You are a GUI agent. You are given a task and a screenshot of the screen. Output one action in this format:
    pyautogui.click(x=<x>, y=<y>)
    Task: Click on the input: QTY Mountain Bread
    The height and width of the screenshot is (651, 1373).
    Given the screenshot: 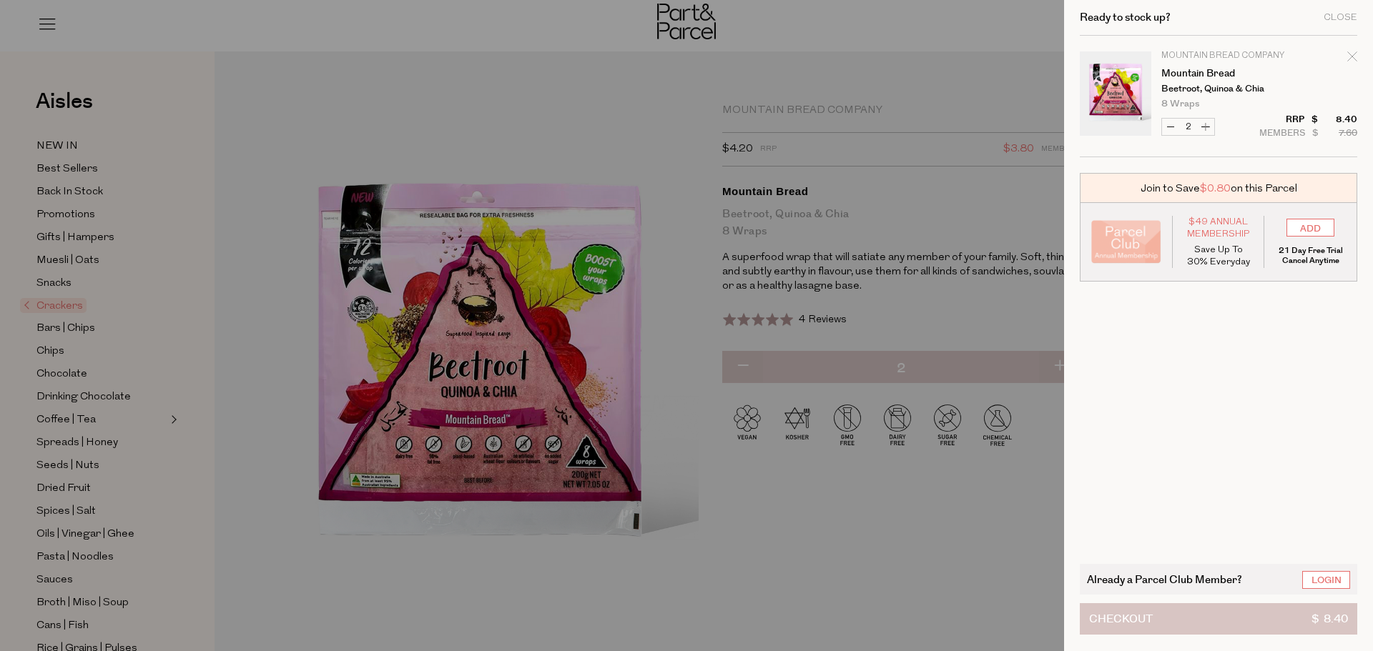 What is the action you would take?
    pyautogui.click(x=1188, y=127)
    